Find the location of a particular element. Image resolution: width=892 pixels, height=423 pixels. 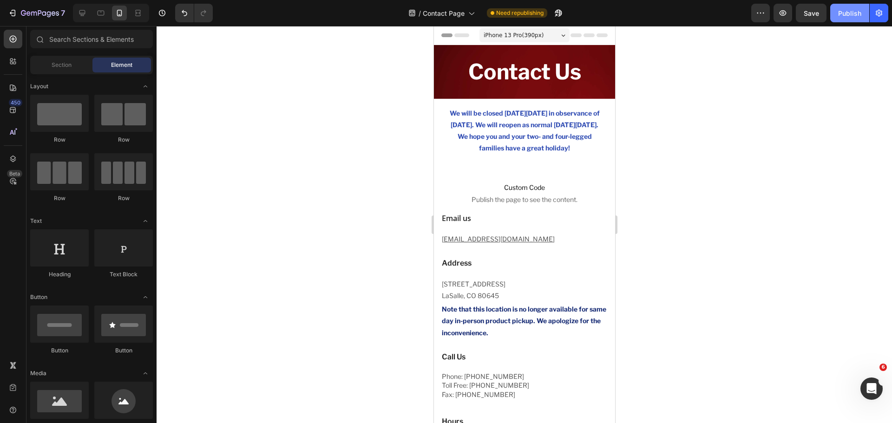

p: Call Us is located at coordinates (91, 331).